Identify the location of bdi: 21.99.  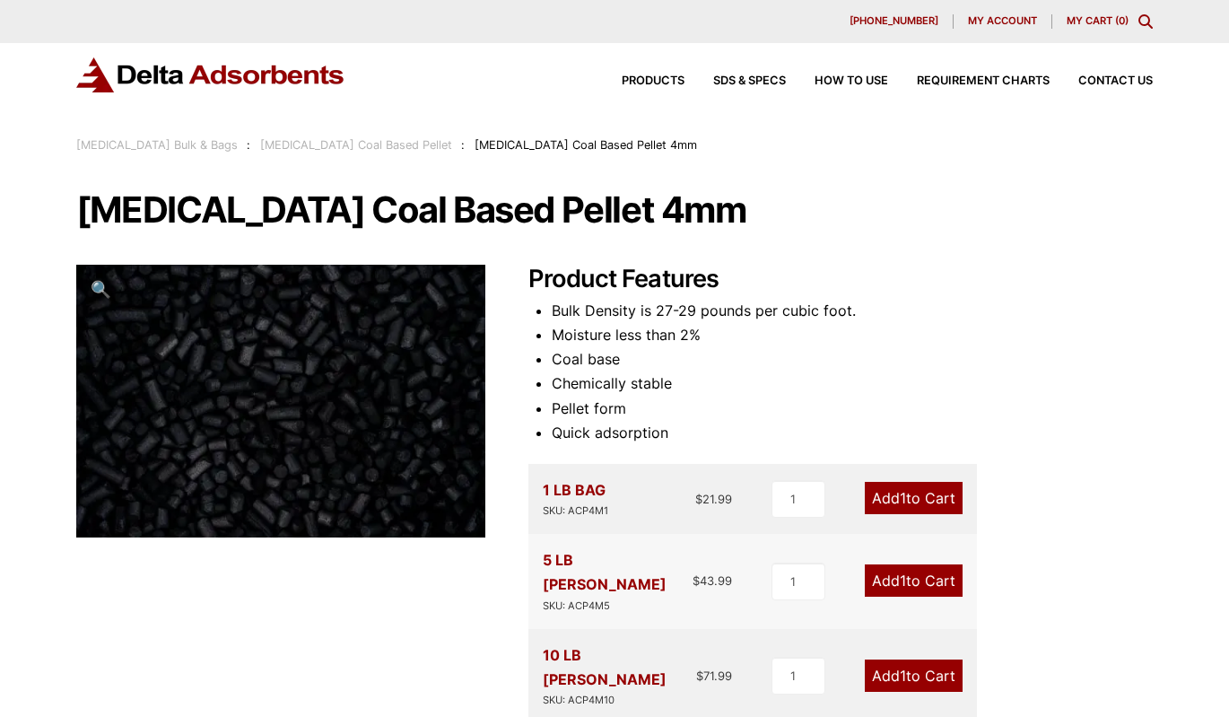
(713, 499).